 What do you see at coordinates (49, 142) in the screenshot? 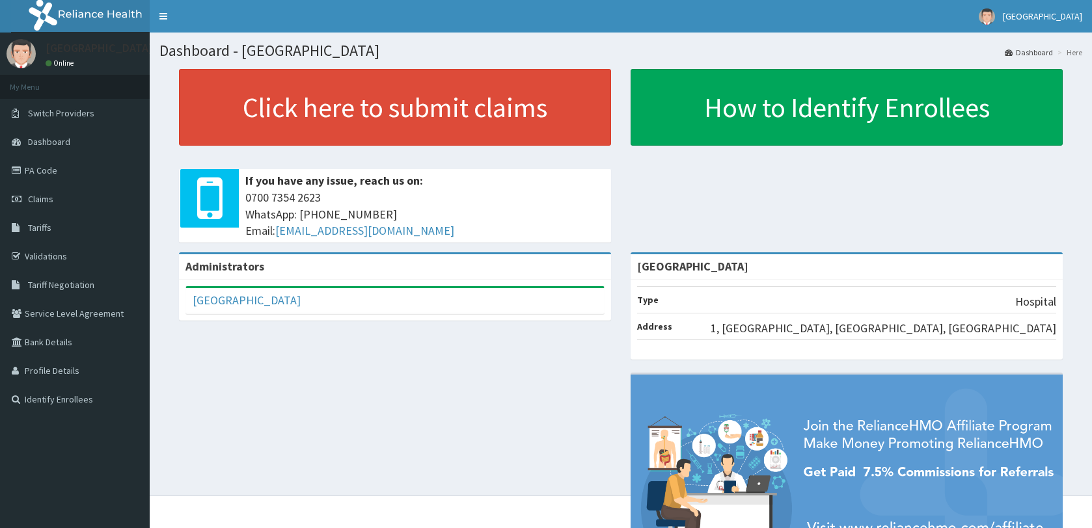
I see `span: Dashboard` at bounding box center [49, 142].